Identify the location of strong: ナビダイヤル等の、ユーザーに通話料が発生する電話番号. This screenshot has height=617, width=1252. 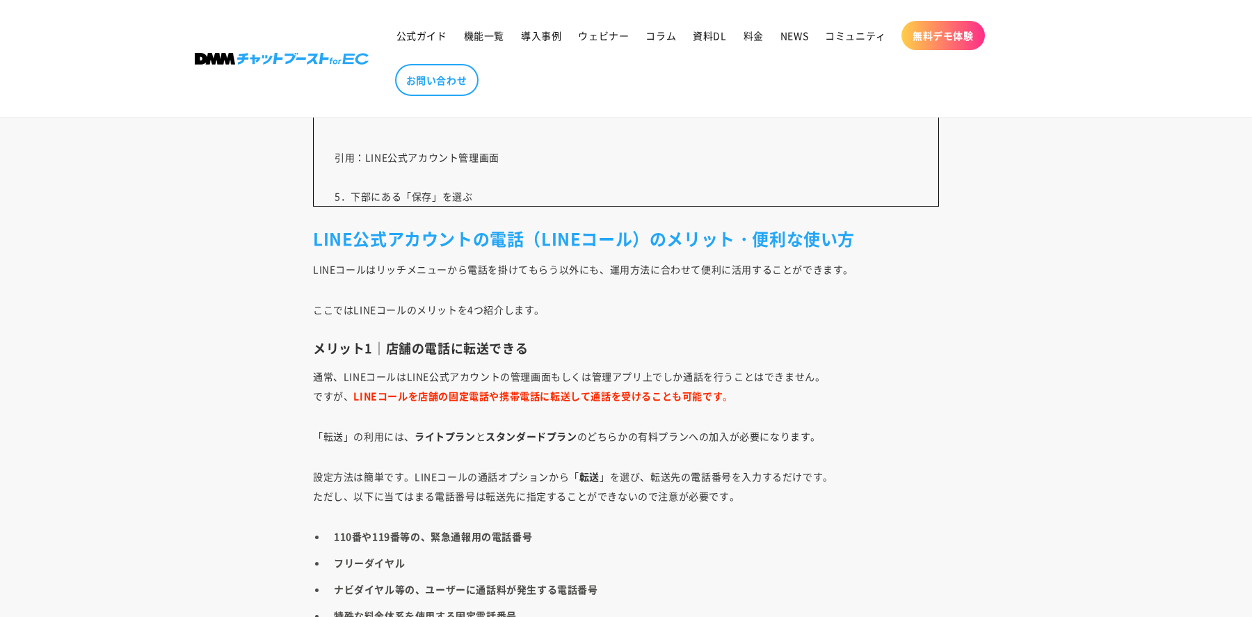
(466, 589).